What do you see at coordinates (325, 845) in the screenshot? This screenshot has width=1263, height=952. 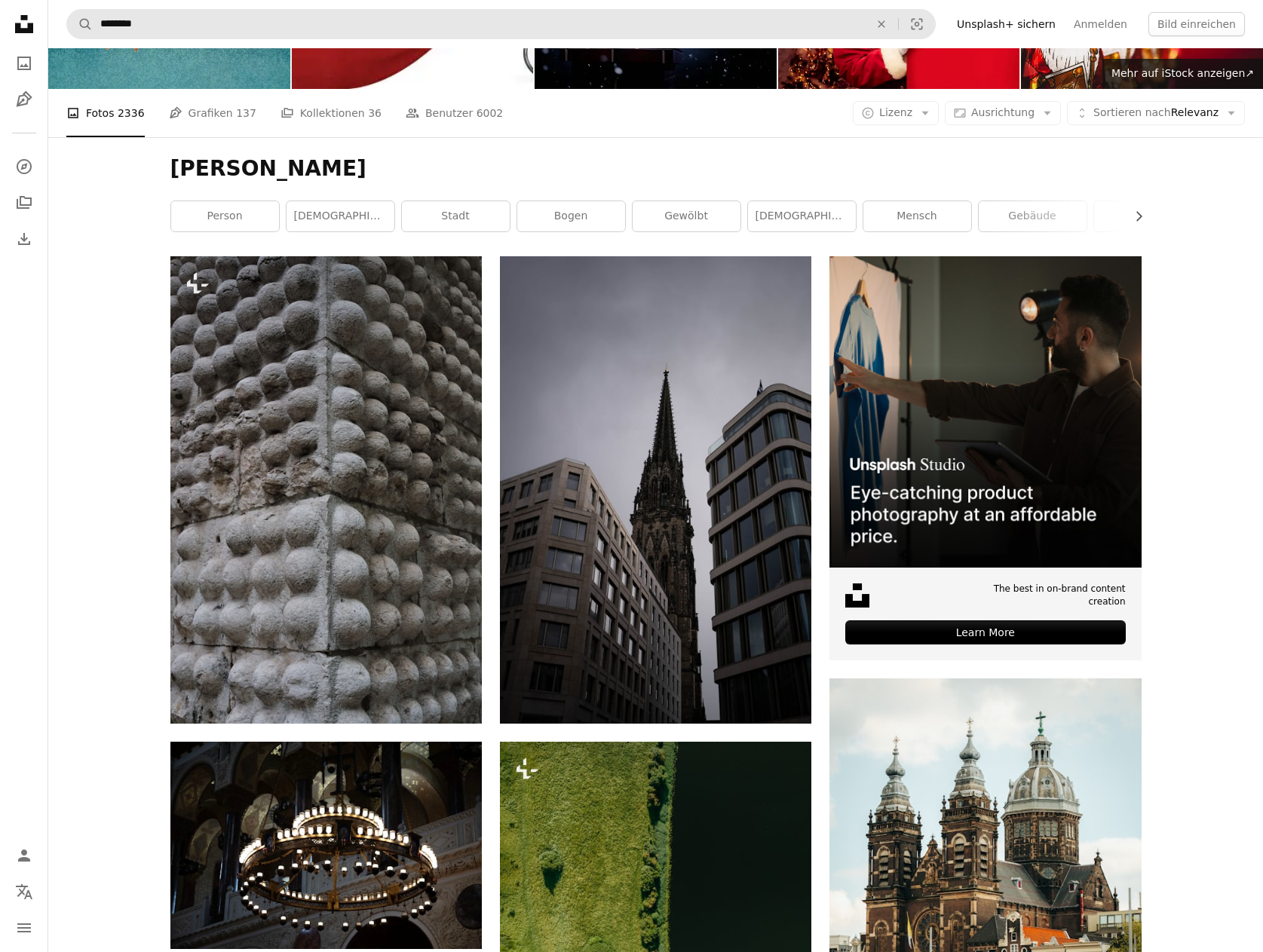 I see `img: Ein großer, runder Kronleuchter erhellt den Raum.` at bounding box center [325, 845].